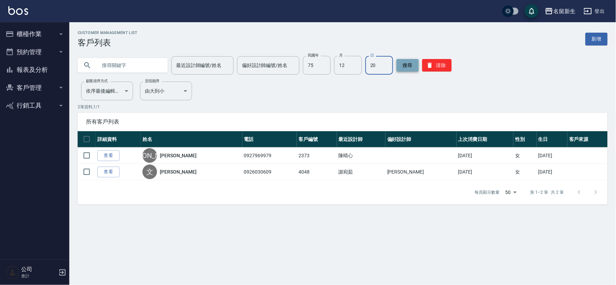 The image size is (616, 285). I want to click on label: 民國年, so click(313, 55).